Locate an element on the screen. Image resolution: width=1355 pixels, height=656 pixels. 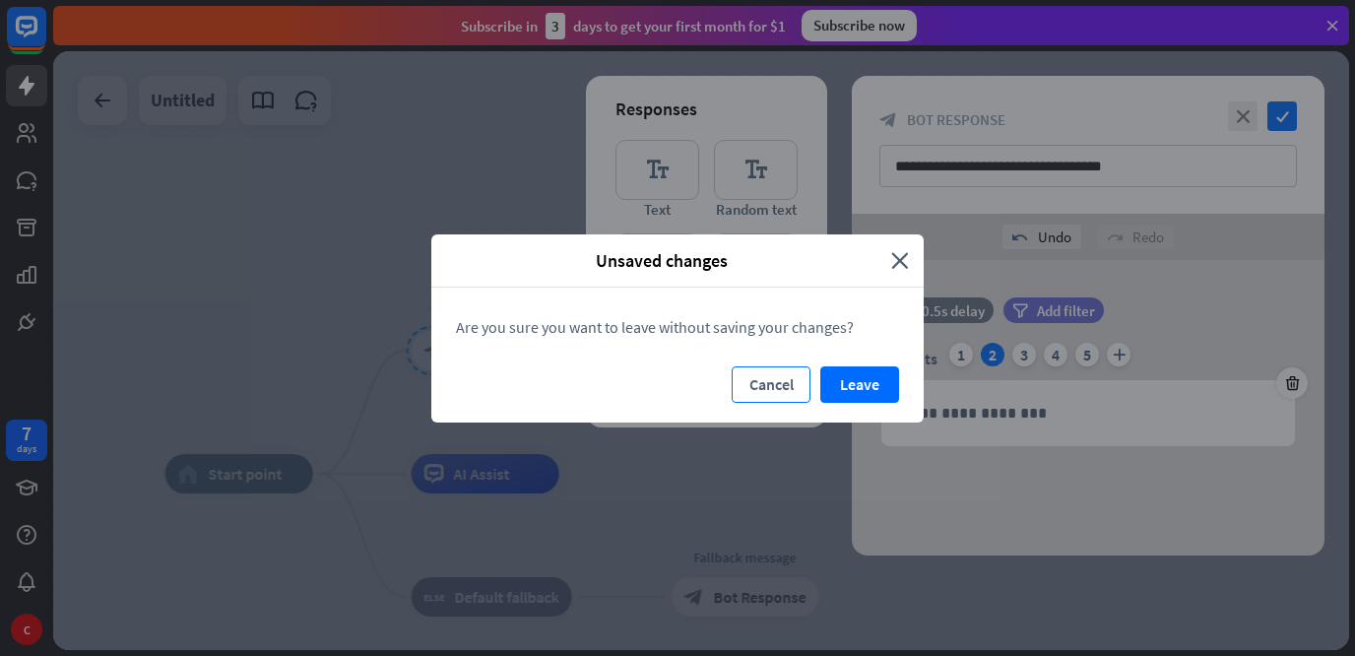
button: Leave is located at coordinates (860, 384).